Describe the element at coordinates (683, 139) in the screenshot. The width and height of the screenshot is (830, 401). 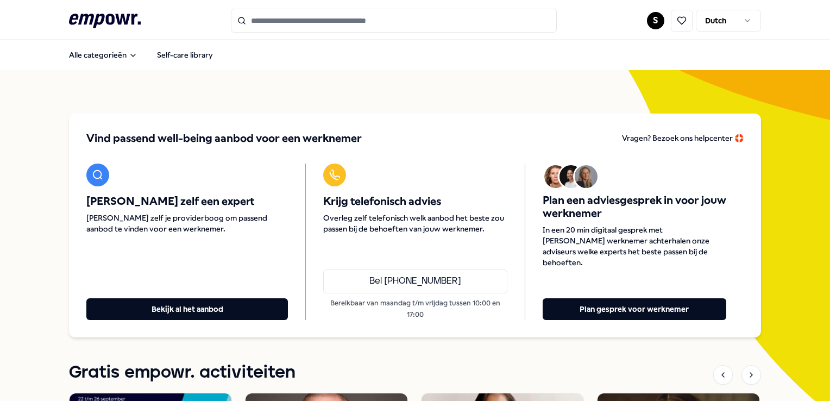
I see `a: Vragen? Bezoek ons helpcenter 🛟` at that location.